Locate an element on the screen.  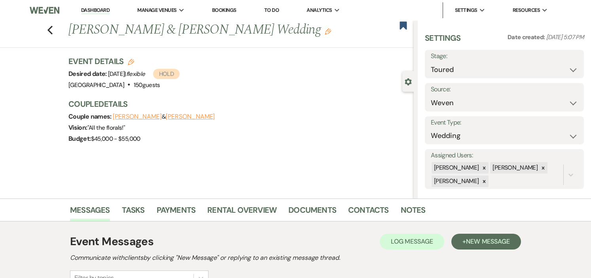
a: Bookings is located at coordinates (224, 10).